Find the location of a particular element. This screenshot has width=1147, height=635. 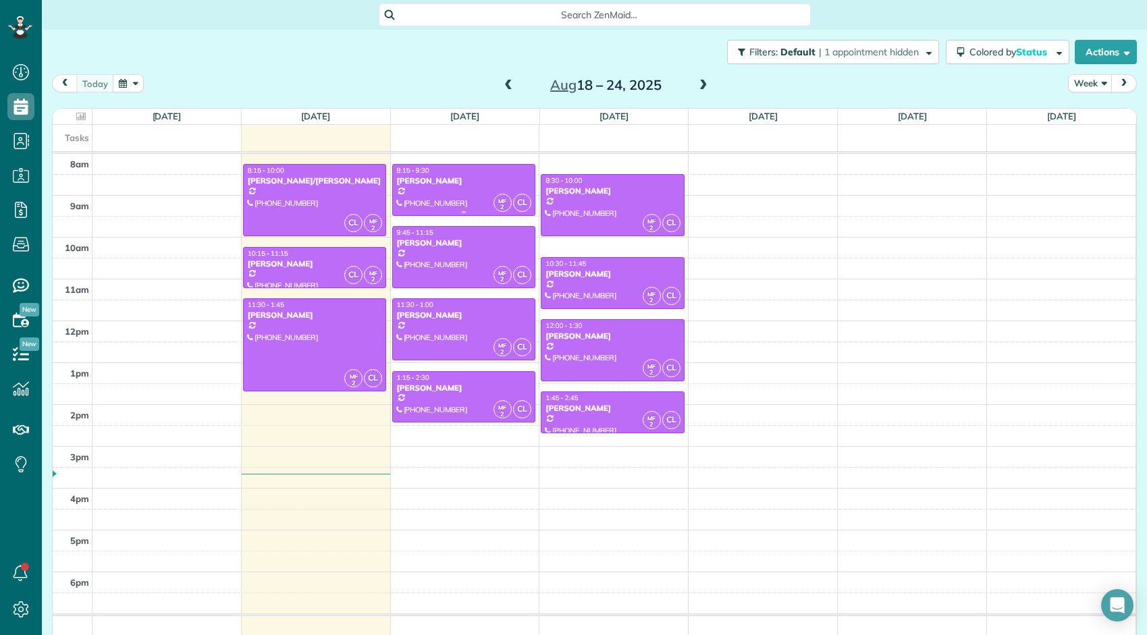

span: Aug is located at coordinates (563, 84).